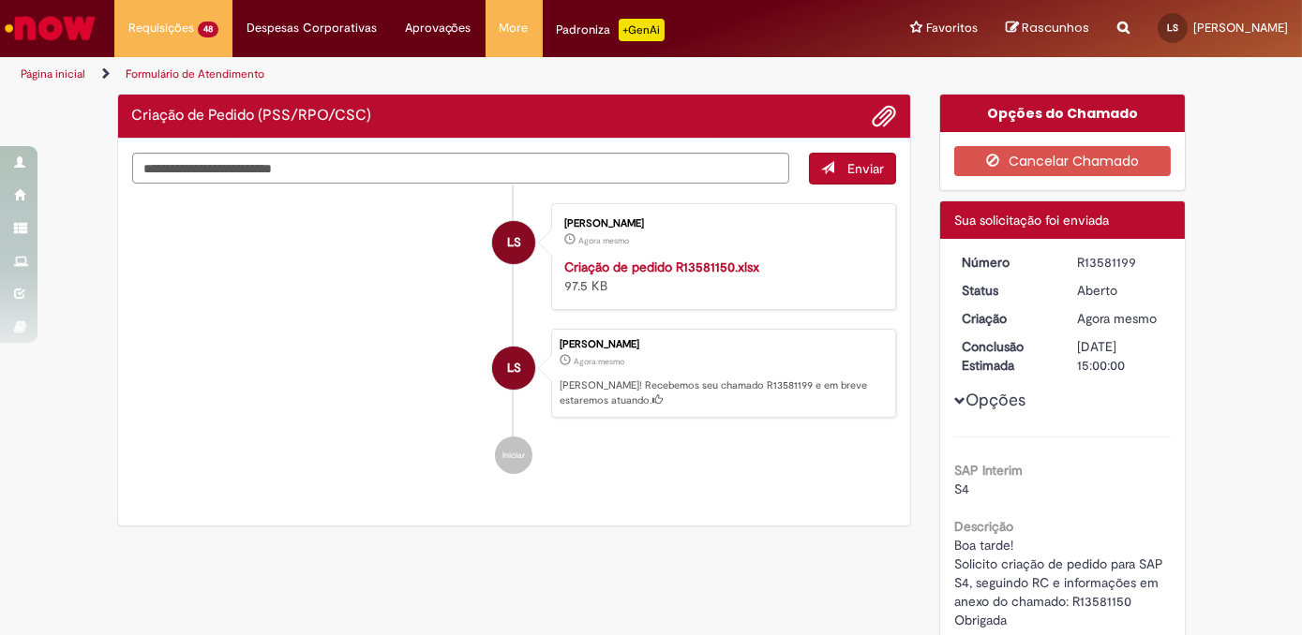 Image resolution: width=1302 pixels, height=635 pixels. What do you see at coordinates (884, 116) in the screenshot?
I see `button: Adicionar anexos` at bounding box center [884, 116].